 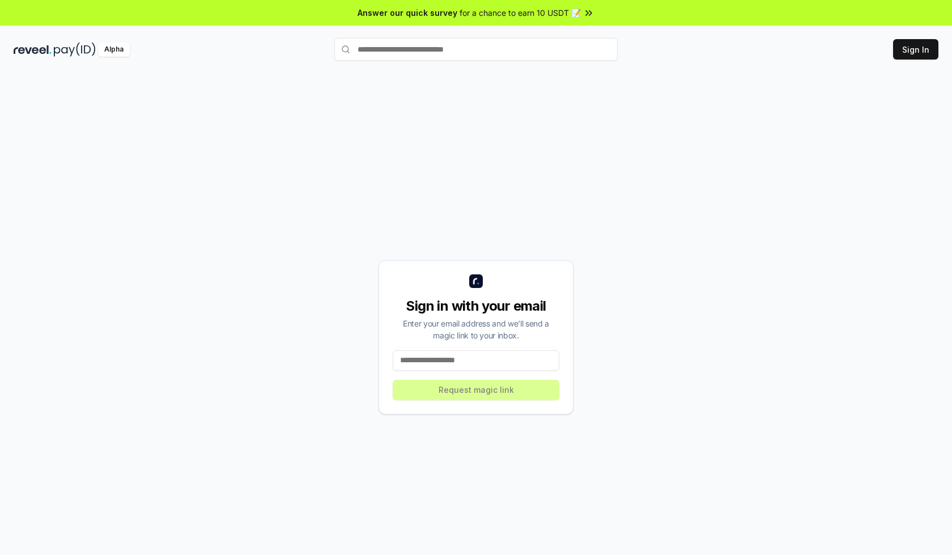 I want to click on span: for a chance to earn 10 USDT 📝, so click(x=520, y=12).